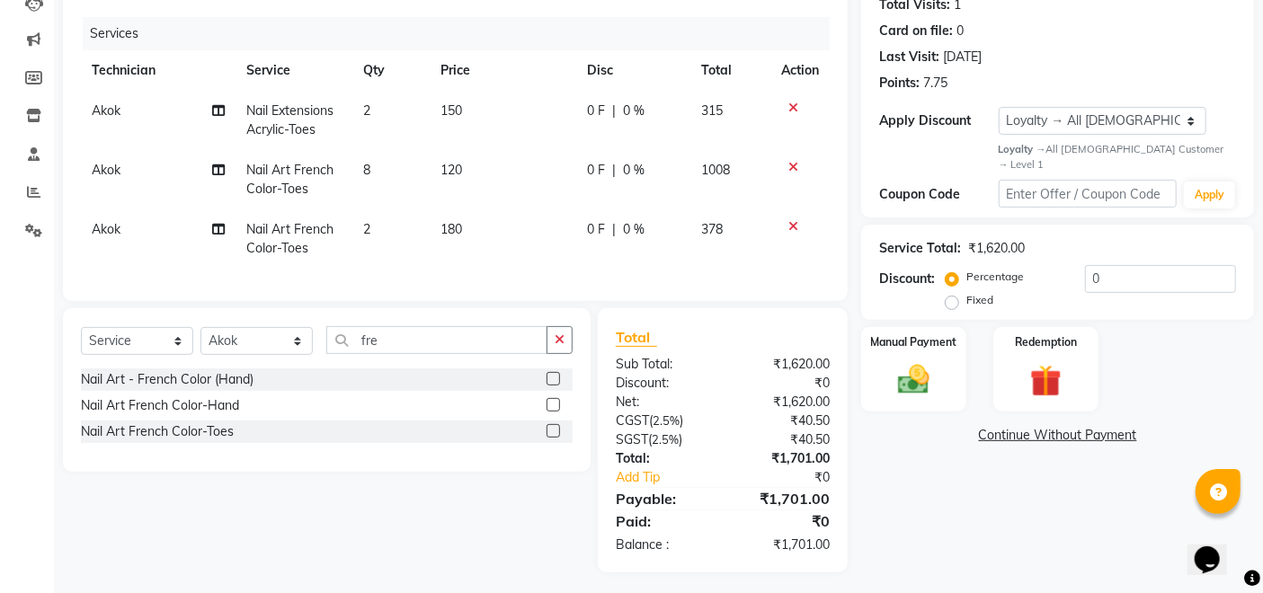 The height and width of the screenshot is (593, 1263). What do you see at coordinates (663, 522) in the screenshot?
I see `div: Paid:` at bounding box center [663, 522].